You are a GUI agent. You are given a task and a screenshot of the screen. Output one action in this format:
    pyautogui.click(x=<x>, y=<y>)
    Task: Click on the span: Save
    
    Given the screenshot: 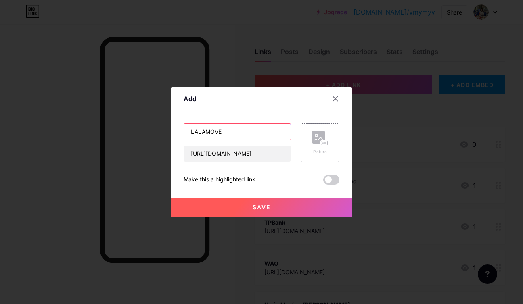 What is the action you would take?
    pyautogui.click(x=261, y=207)
    